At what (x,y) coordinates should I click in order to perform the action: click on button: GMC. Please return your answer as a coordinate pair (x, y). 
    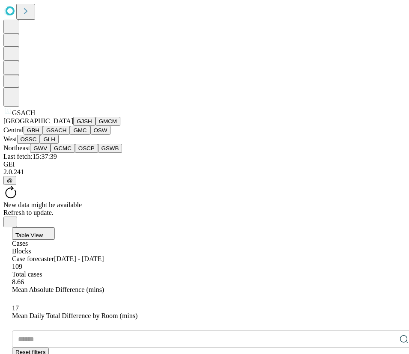
    Looking at the image, I should click on (80, 130).